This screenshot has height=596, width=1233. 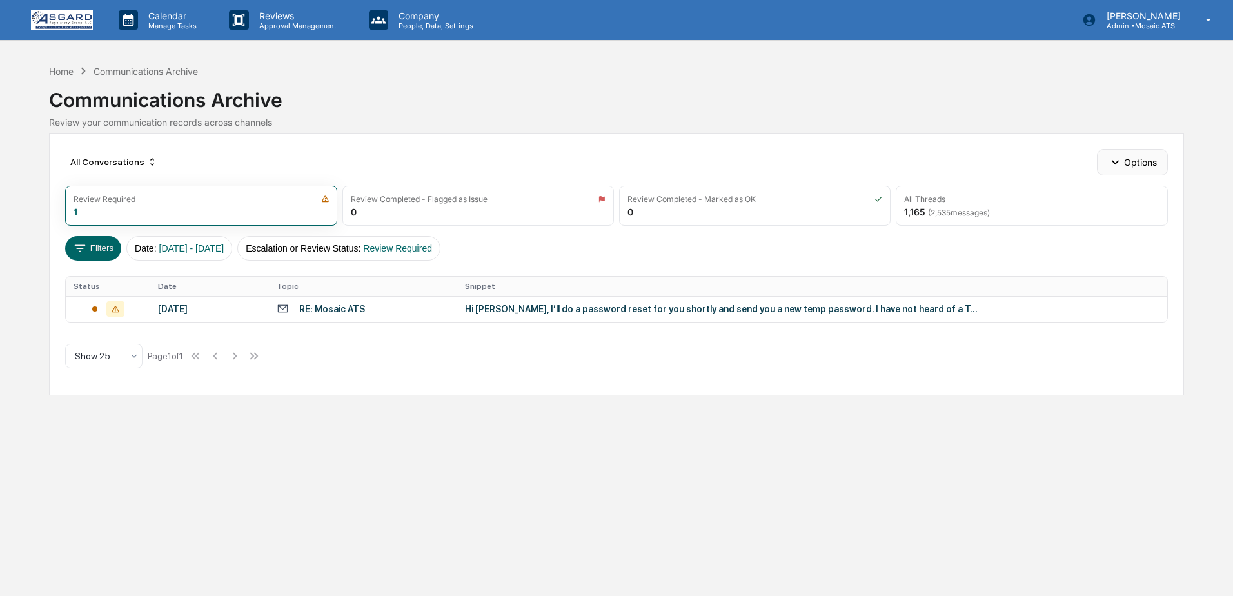 What do you see at coordinates (75, 212) in the screenshot?
I see `div: 1` at bounding box center [75, 212].